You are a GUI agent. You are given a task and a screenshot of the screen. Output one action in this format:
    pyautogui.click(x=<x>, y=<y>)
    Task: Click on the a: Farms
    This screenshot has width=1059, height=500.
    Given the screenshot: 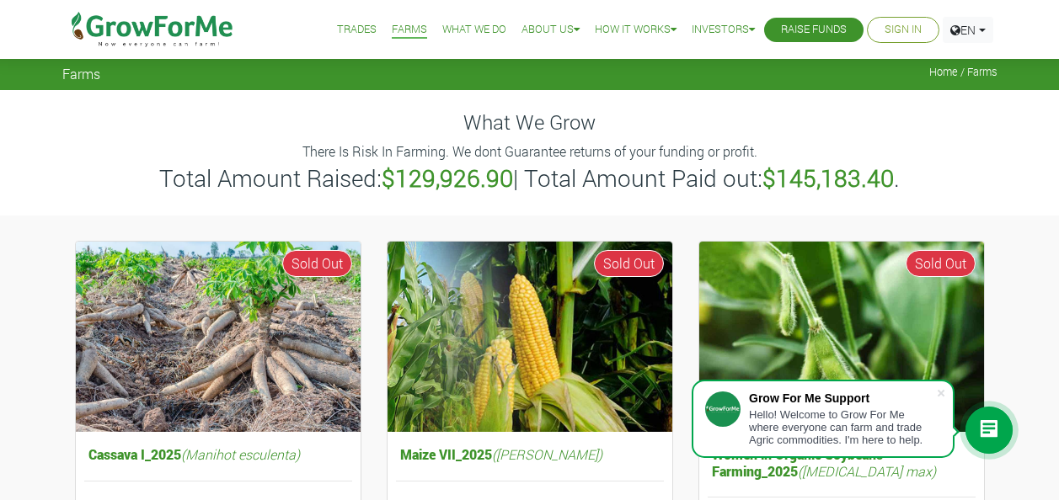 What is the action you would take?
    pyautogui.click(x=409, y=29)
    